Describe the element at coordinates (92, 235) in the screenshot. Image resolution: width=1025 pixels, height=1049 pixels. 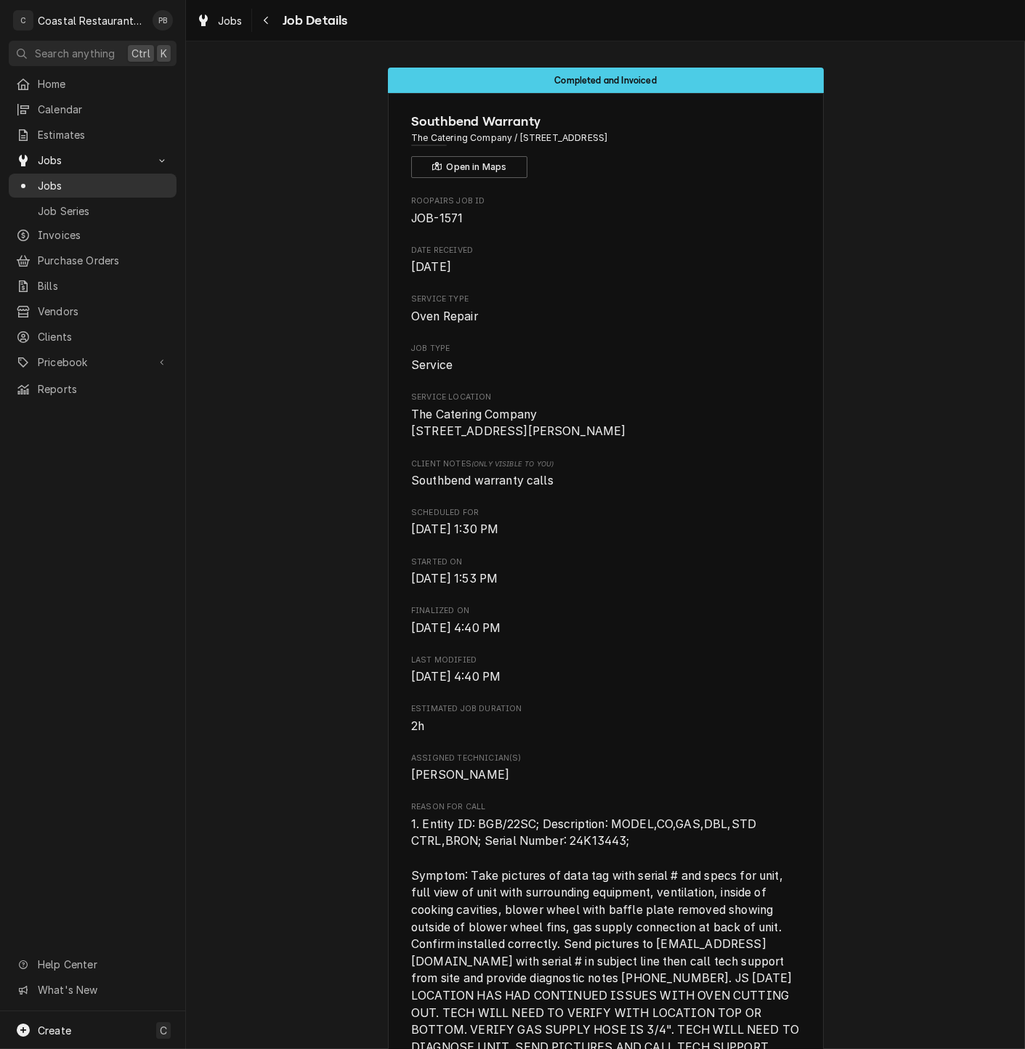
I see `a: Invoices` at that location.